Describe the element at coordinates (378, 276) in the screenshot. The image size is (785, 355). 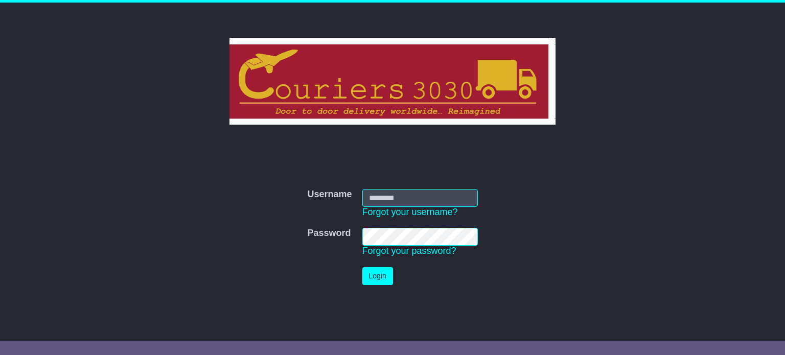
I see `button: Login` at that location.